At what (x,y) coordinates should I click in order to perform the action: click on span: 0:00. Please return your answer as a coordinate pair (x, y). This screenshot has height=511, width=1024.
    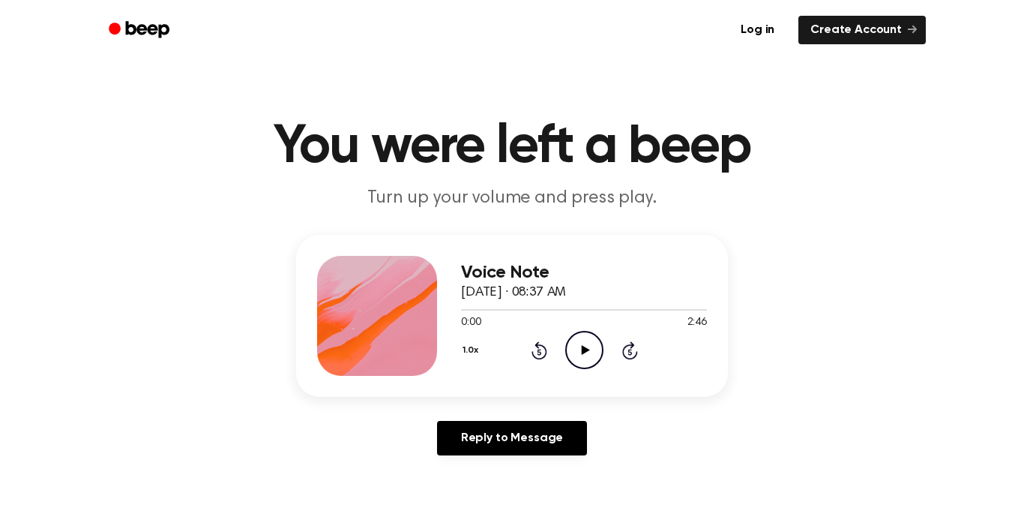
    Looking at the image, I should click on (471, 322).